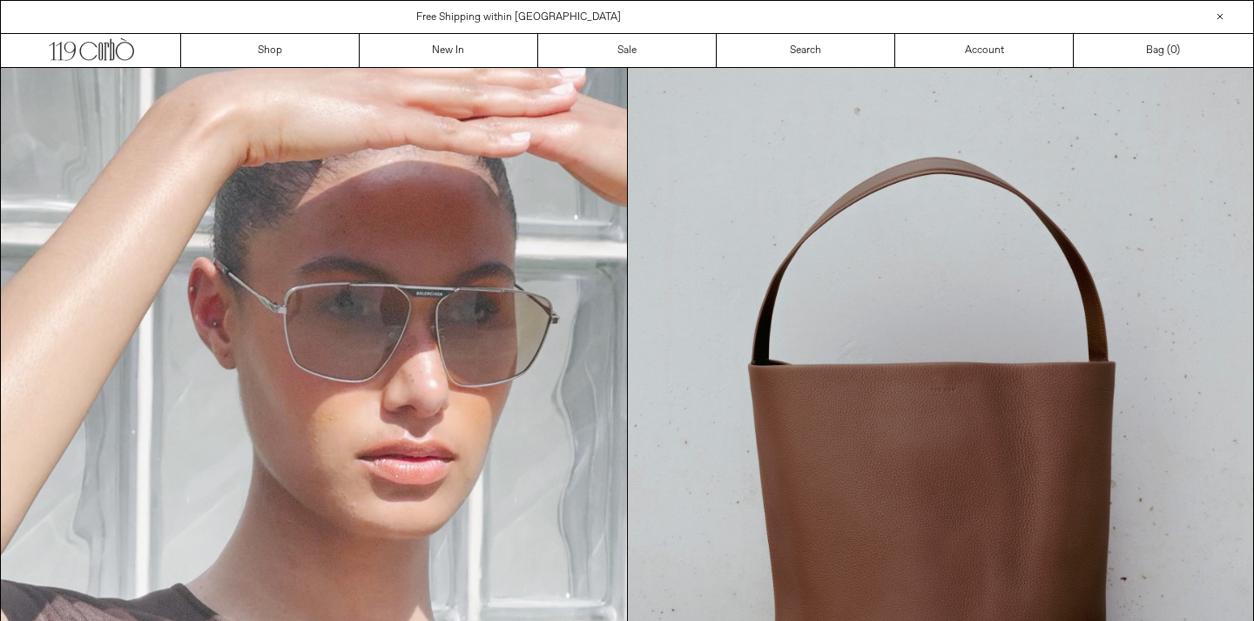 The width and height of the screenshot is (1254, 621). Describe the element at coordinates (806, 51) in the screenshot. I see `a: Search` at that location.